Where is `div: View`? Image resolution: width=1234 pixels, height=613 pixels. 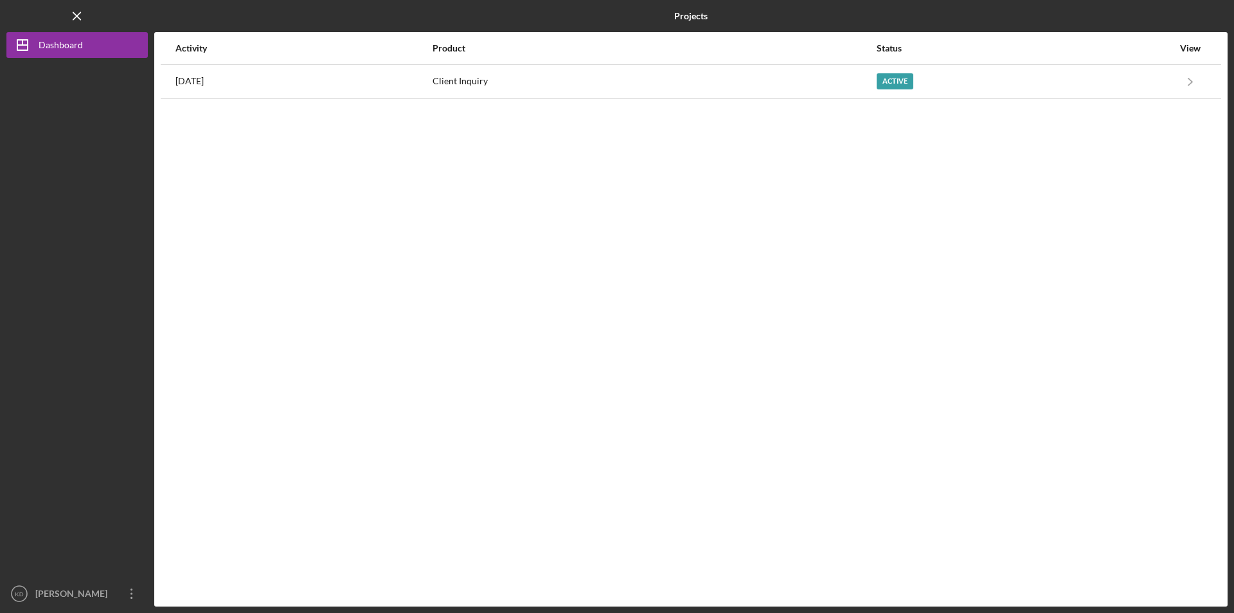 div: View is located at coordinates (1190, 48).